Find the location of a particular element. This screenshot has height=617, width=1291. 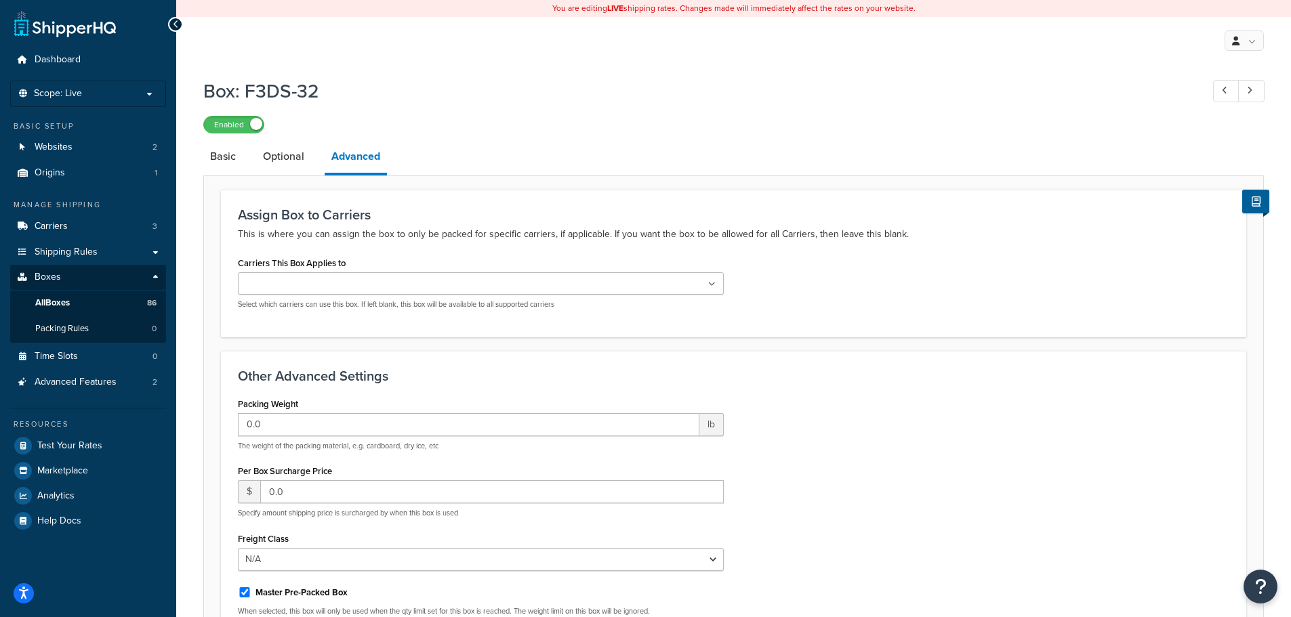

label: Per Box Surcharge Price is located at coordinates (285, 471).